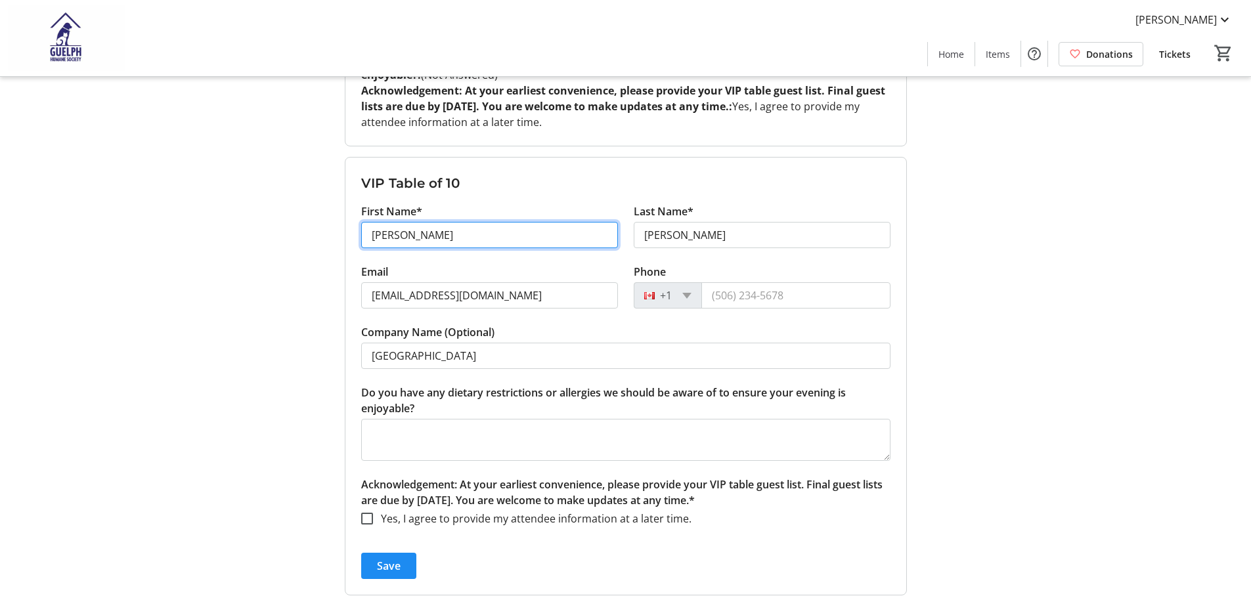 Image resolution: width=1251 pixels, height=598 pixels. What do you see at coordinates (391, 211) in the screenshot?
I see `label: First Name*` at bounding box center [391, 211].